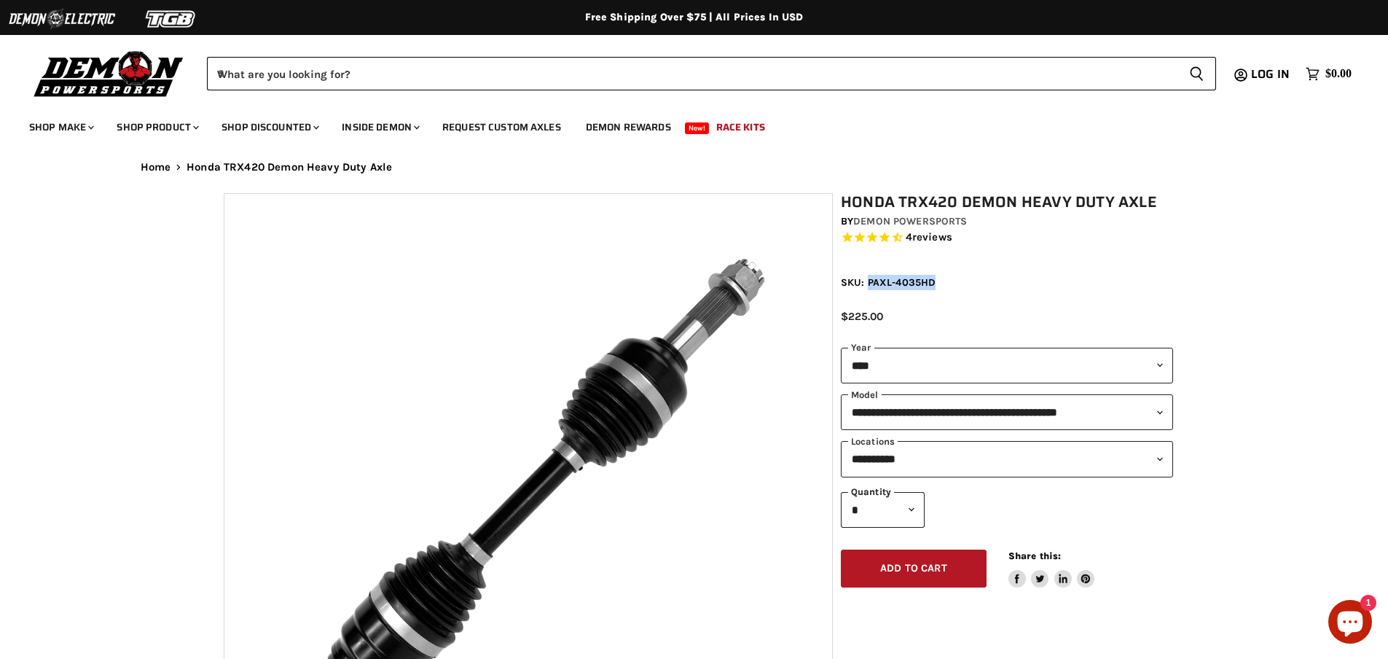 This screenshot has height=659, width=1388. What do you see at coordinates (1328, 74) in the screenshot?
I see `a: $0.00` at bounding box center [1328, 74].